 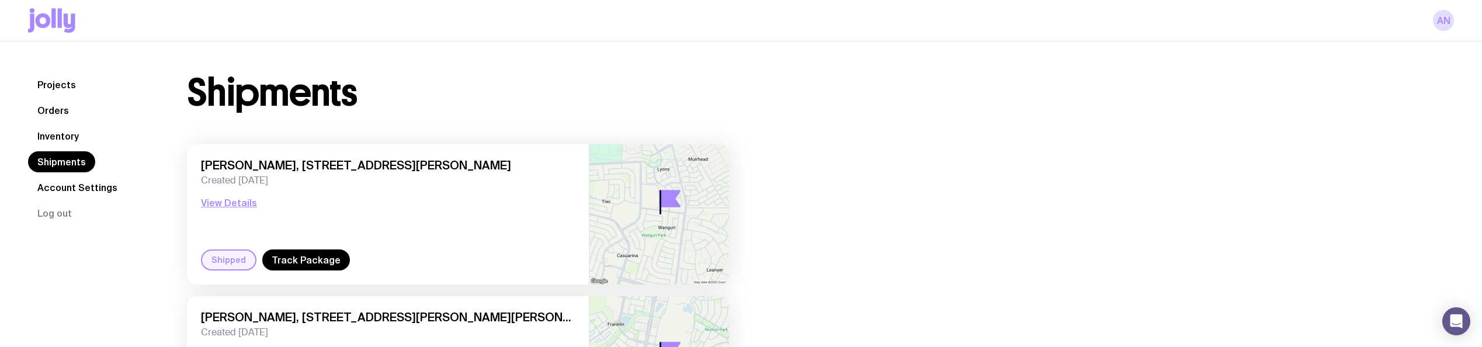 What do you see at coordinates (228, 260) in the screenshot?
I see `div: Shipped` at bounding box center [228, 260].